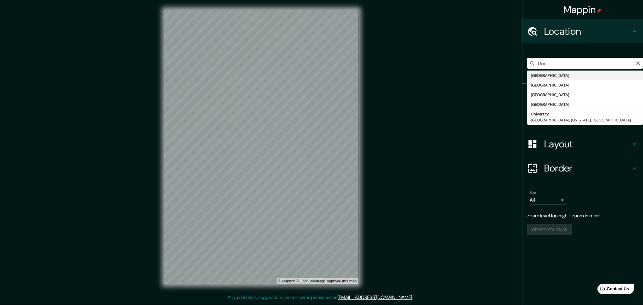  What do you see at coordinates (310, 281) in the screenshot?
I see `a: OpenStreetMap` at bounding box center [310, 281].